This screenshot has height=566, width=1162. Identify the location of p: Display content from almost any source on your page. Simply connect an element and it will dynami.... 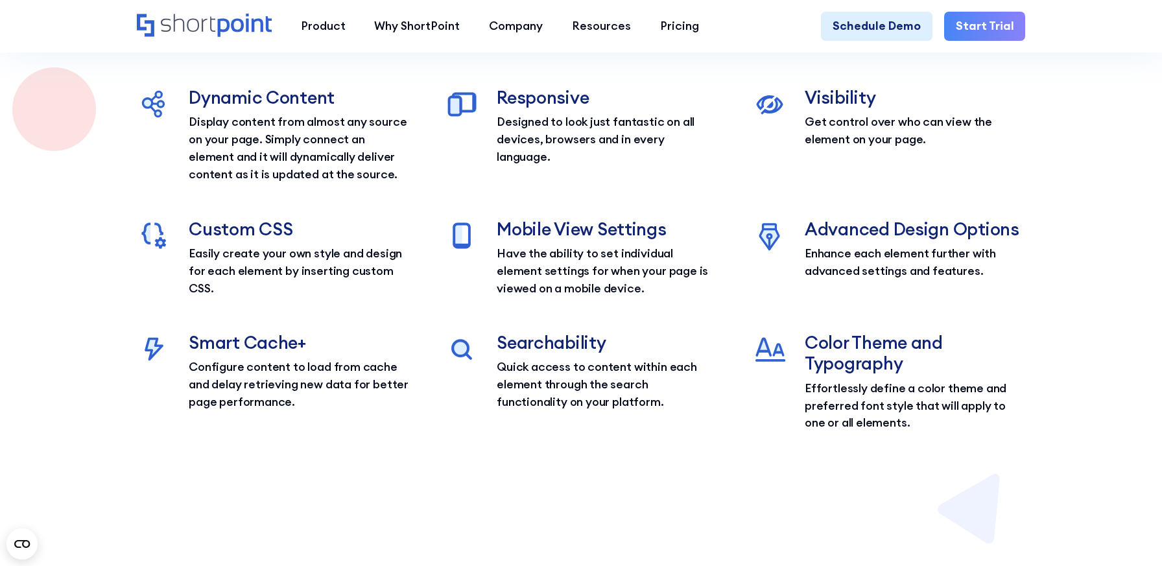
(299, 149).